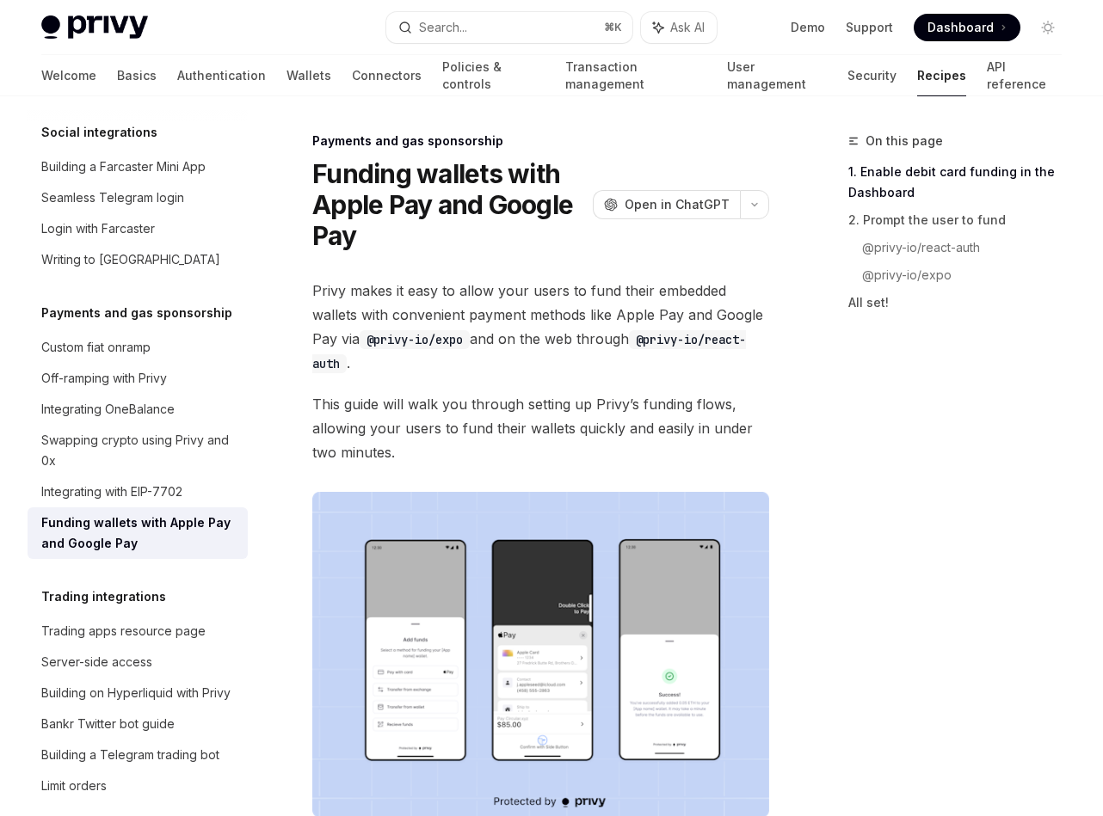  Describe the element at coordinates (869, 28) in the screenshot. I see `a: Support` at that location.